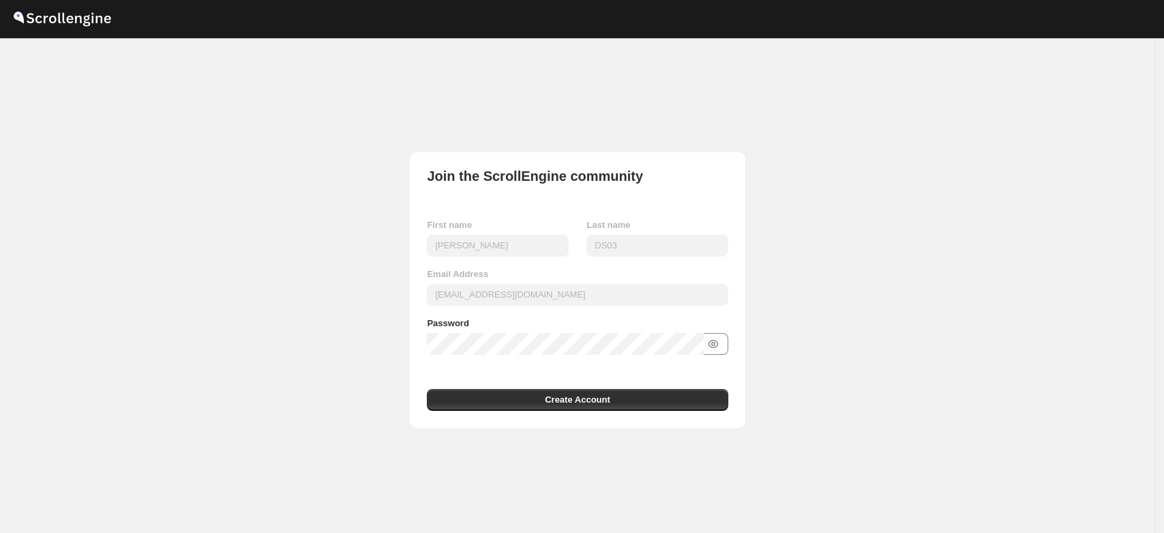 The width and height of the screenshot is (1164, 533). I want to click on span: Create Account, so click(578, 400).